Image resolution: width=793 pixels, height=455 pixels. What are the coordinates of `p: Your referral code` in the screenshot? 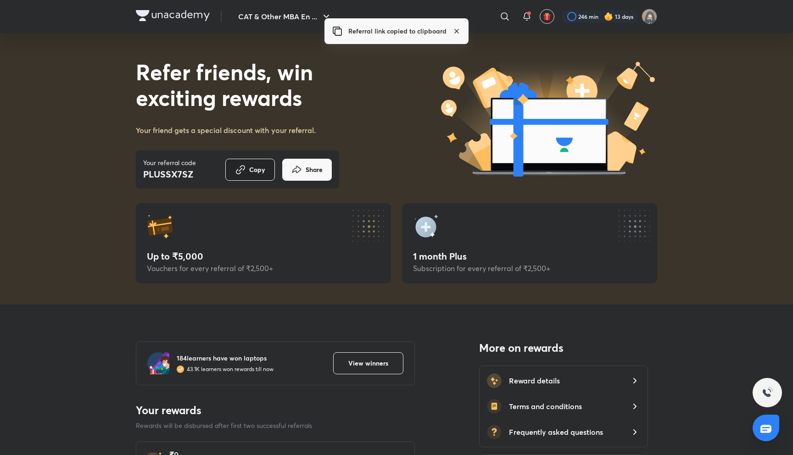 It's located at (169, 162).